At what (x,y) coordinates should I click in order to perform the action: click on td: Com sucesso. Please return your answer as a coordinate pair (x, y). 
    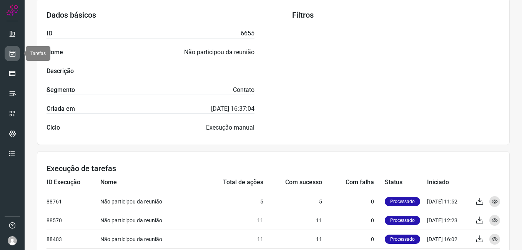
    Looking at the image, I should click on (293, 182).